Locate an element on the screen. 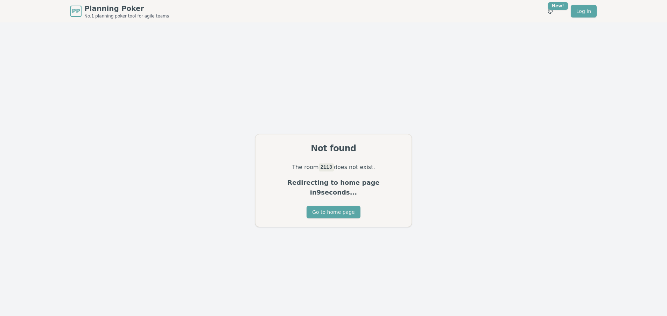  a: PPPlanning PokerNo.1 planning poker tool for agile teams is located at coordinates (120, 11).